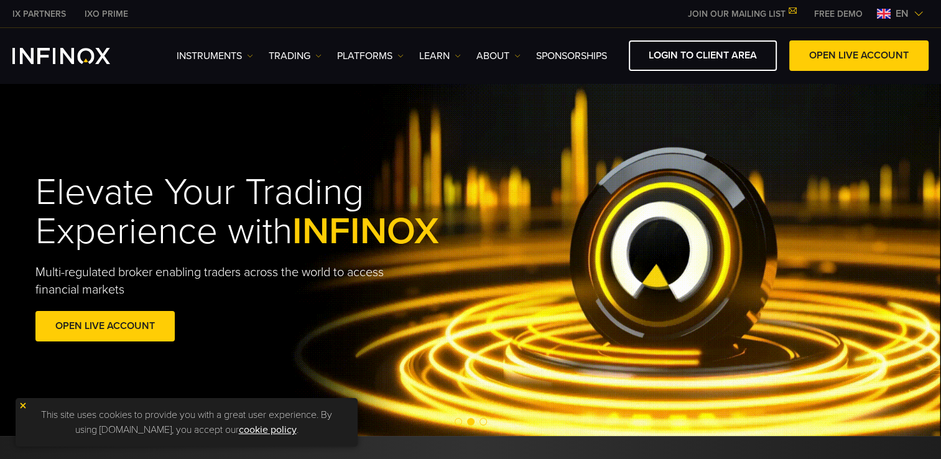 The image size is (941, 459). I want to click on a: LOGIN TO CLIENT AREA, so click(703, 55).